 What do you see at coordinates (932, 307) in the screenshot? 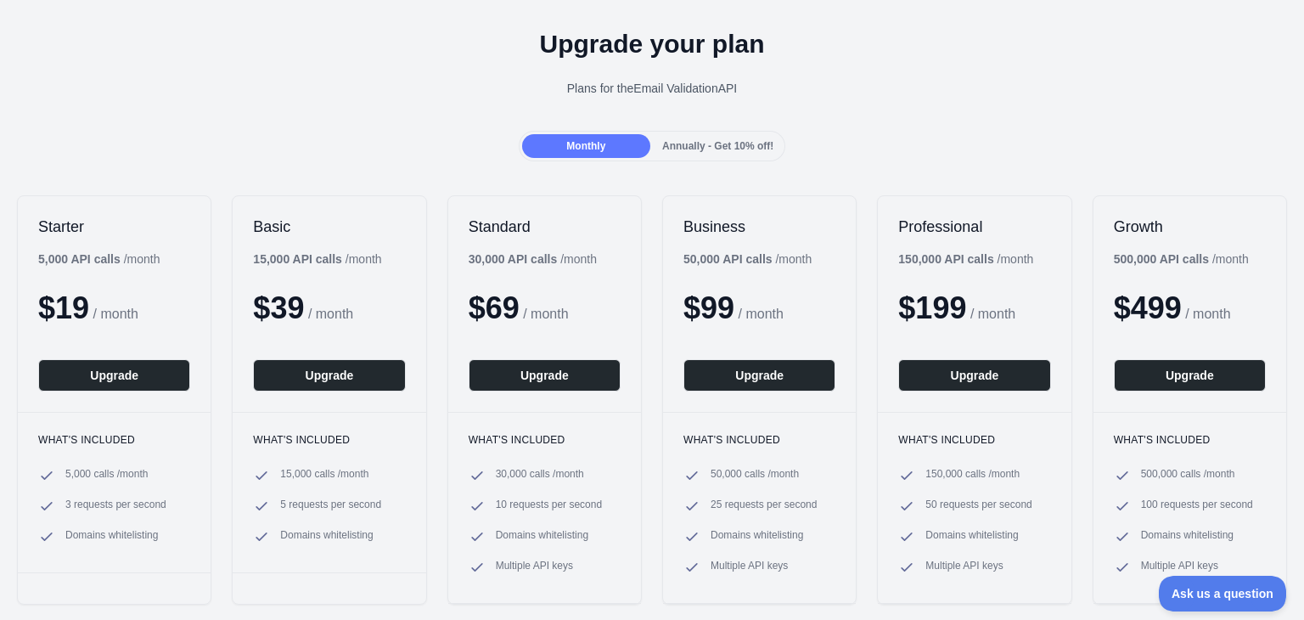
I see `span: $ 199` at bounding box center [932, 307].